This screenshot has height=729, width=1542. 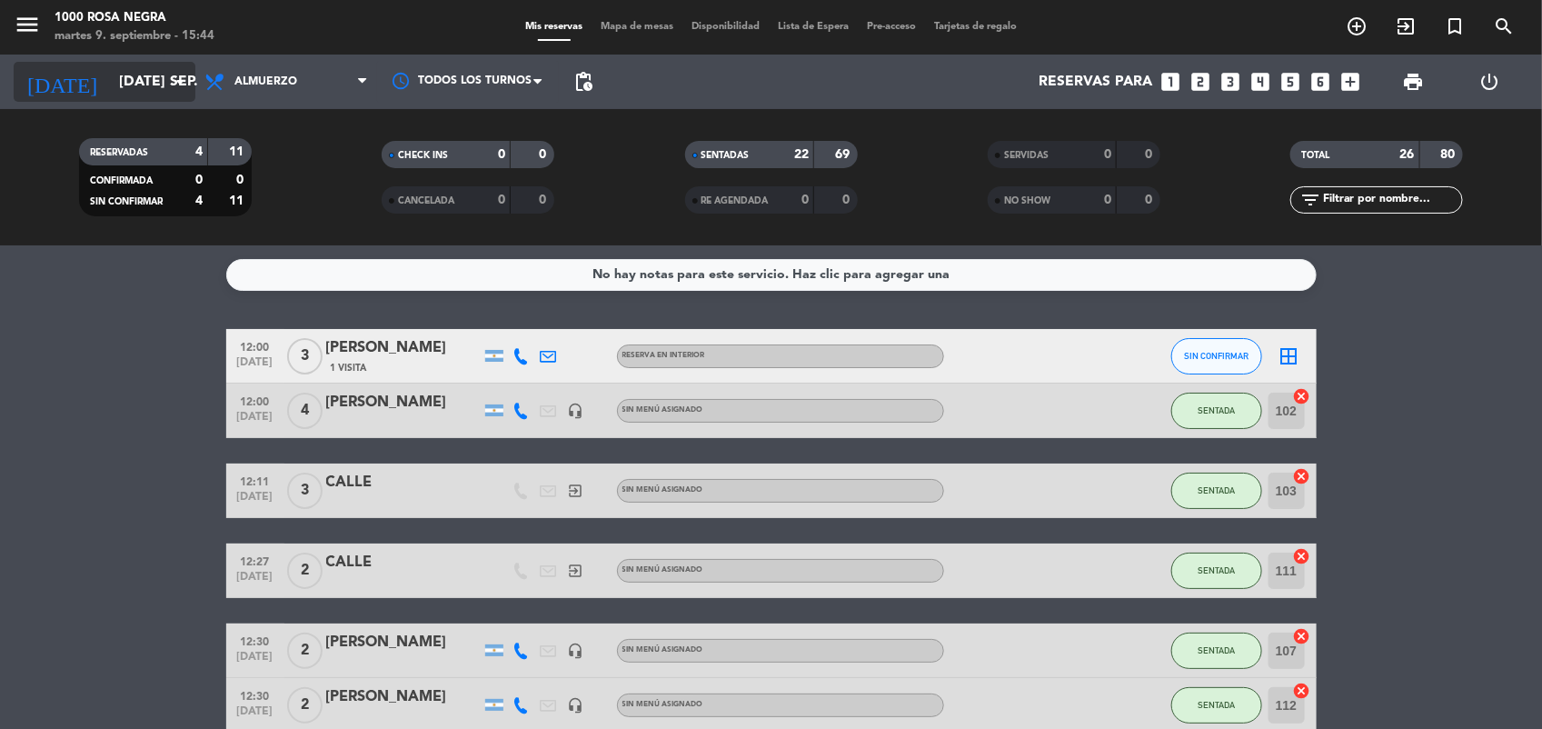 I want to click on i: filter_list, so click(x=1310, y=200).